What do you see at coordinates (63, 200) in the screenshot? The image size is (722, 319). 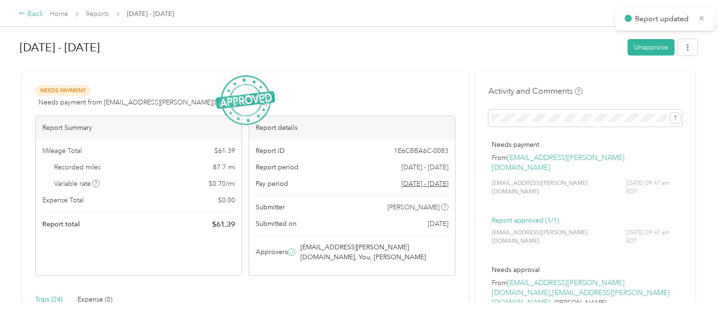 I see `span: Expense Total` at bounding box center [63, 200].